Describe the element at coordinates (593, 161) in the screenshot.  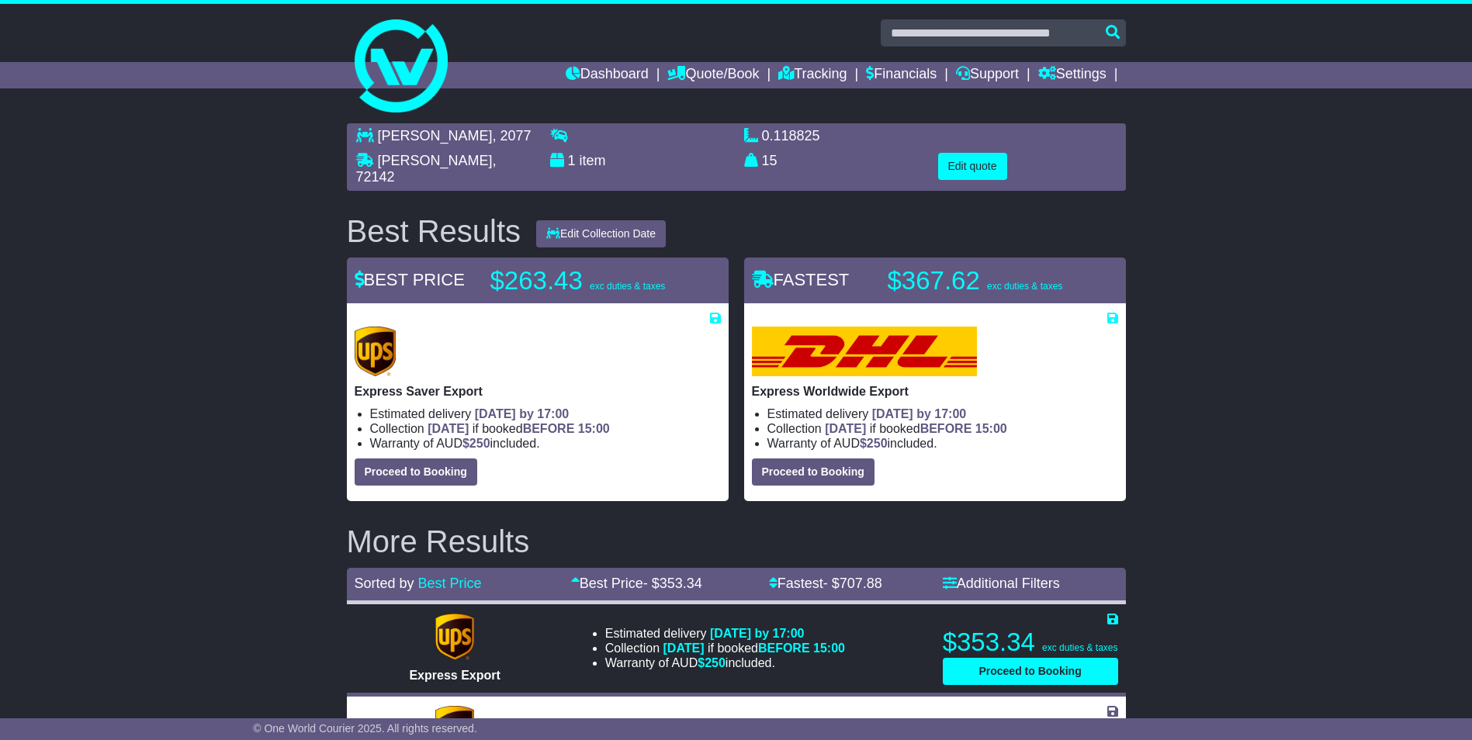
I see `span: item` at that location.